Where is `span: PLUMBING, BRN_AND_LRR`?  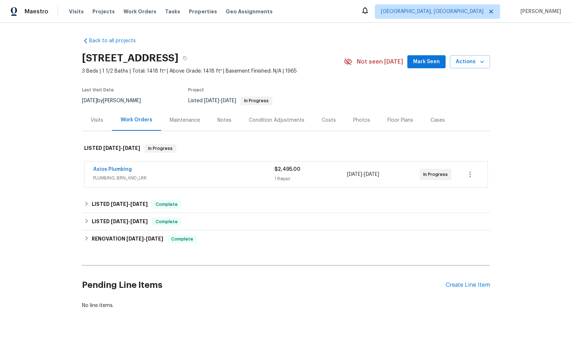
span: PLUMBING, BRN_AND_LRR is located at coordinates (184, 178).